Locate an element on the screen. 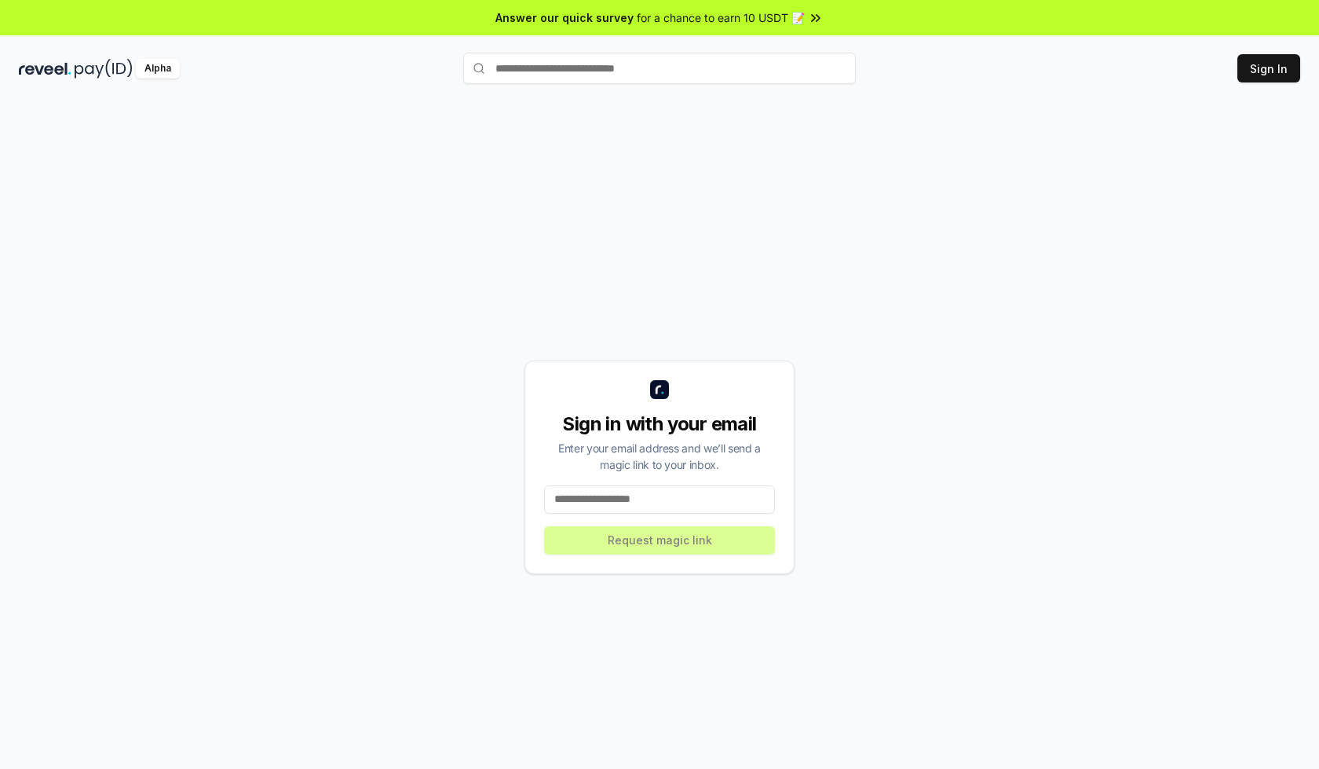 The image size is (1319, 769). img: pay_id is located at coordinates (104, 68).